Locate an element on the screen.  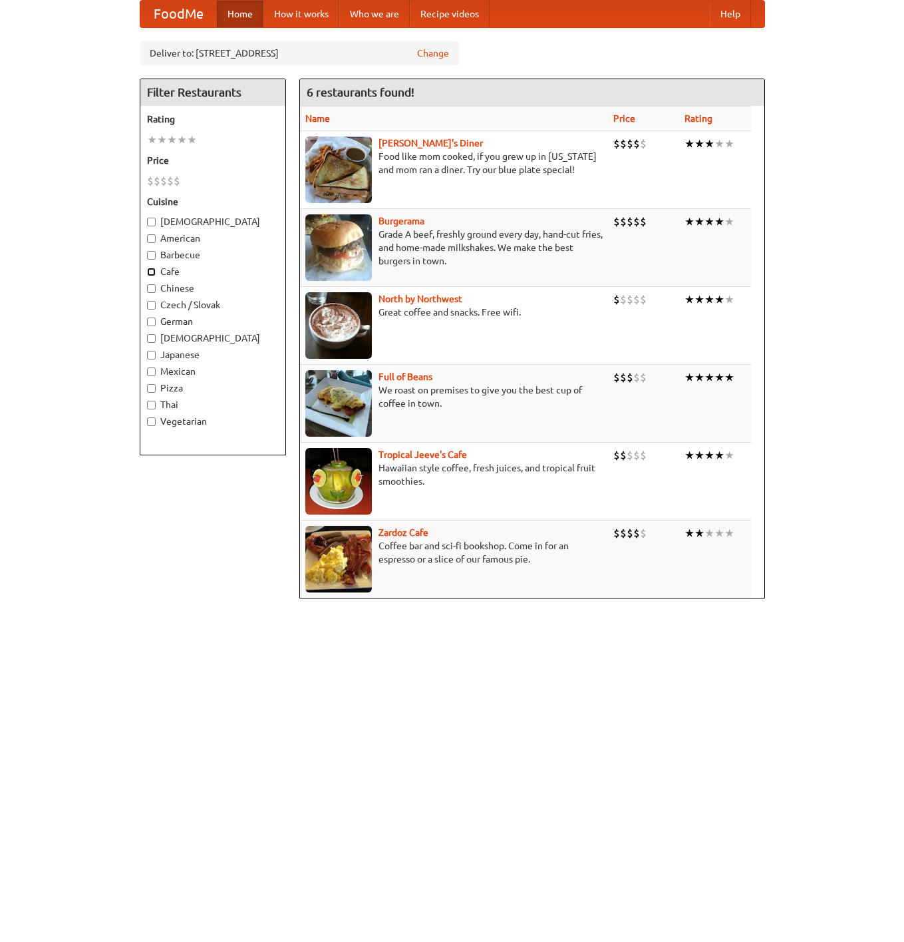
b: Burgerama is located at coordinates (401, 221).